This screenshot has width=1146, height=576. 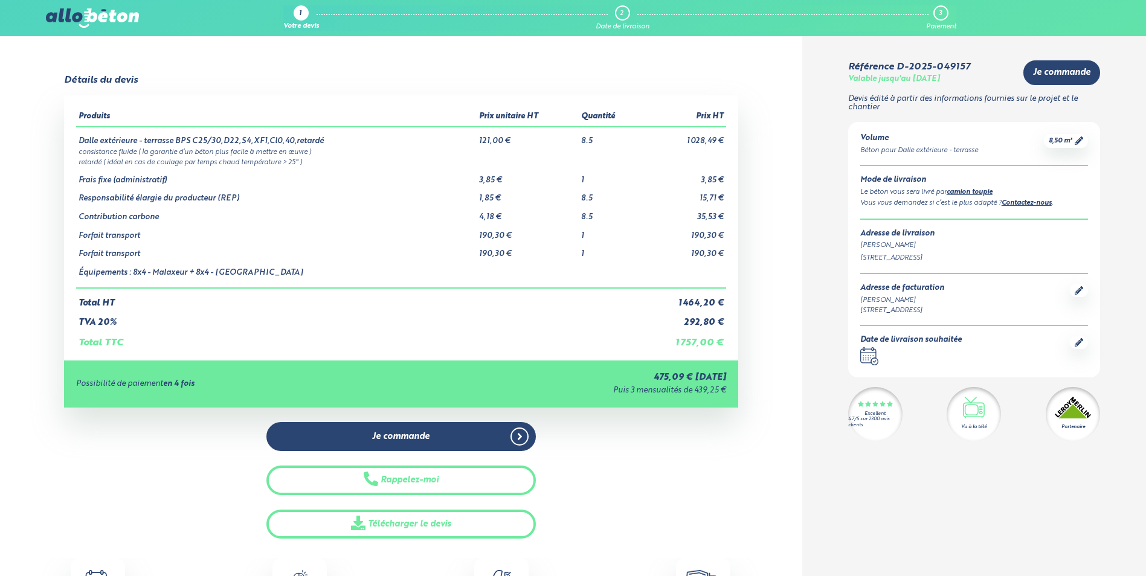 I want to click on th: Quantité, so click(x=609, y=117).